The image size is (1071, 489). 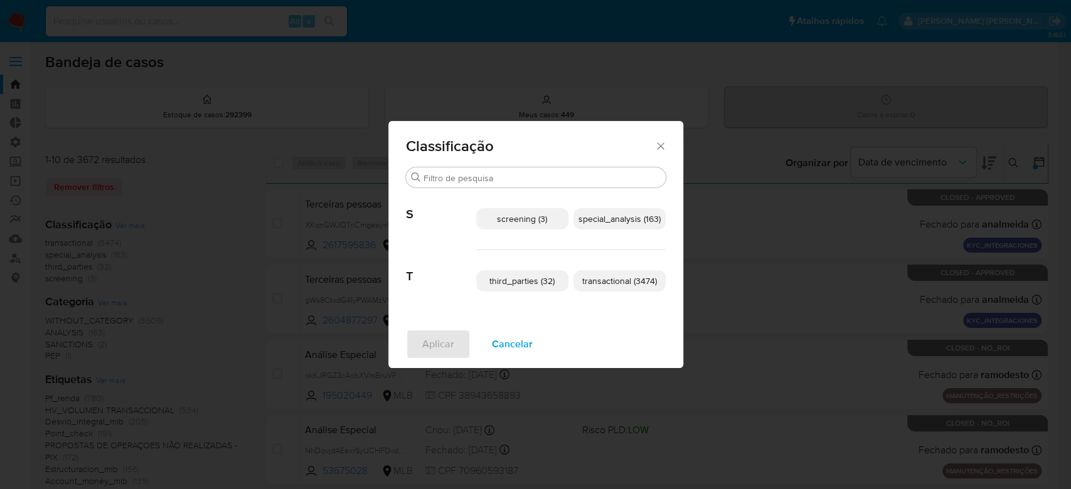 I want to click on span: screening (3), so click(x=522, y=219).